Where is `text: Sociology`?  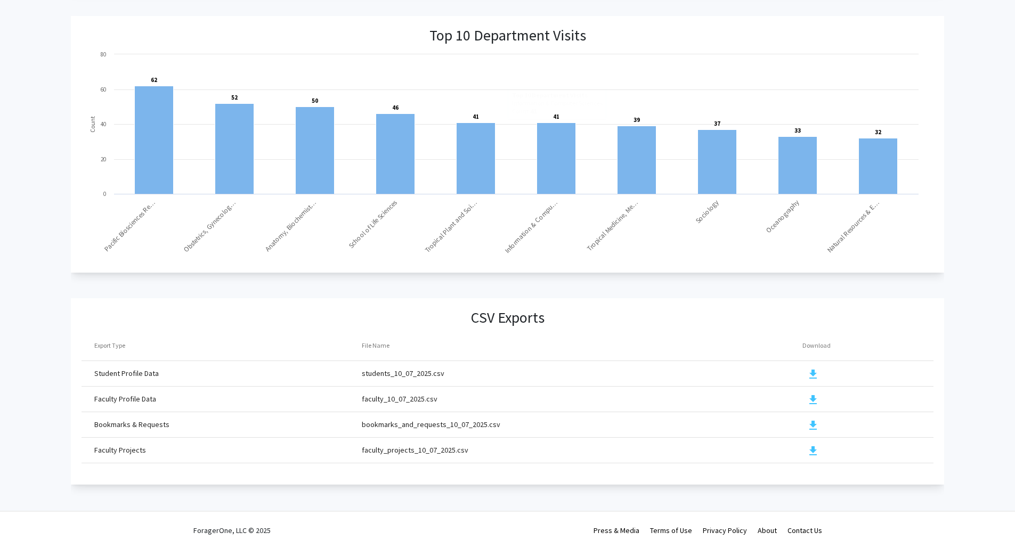 text: Sociology is located at coordinates (707, 212).